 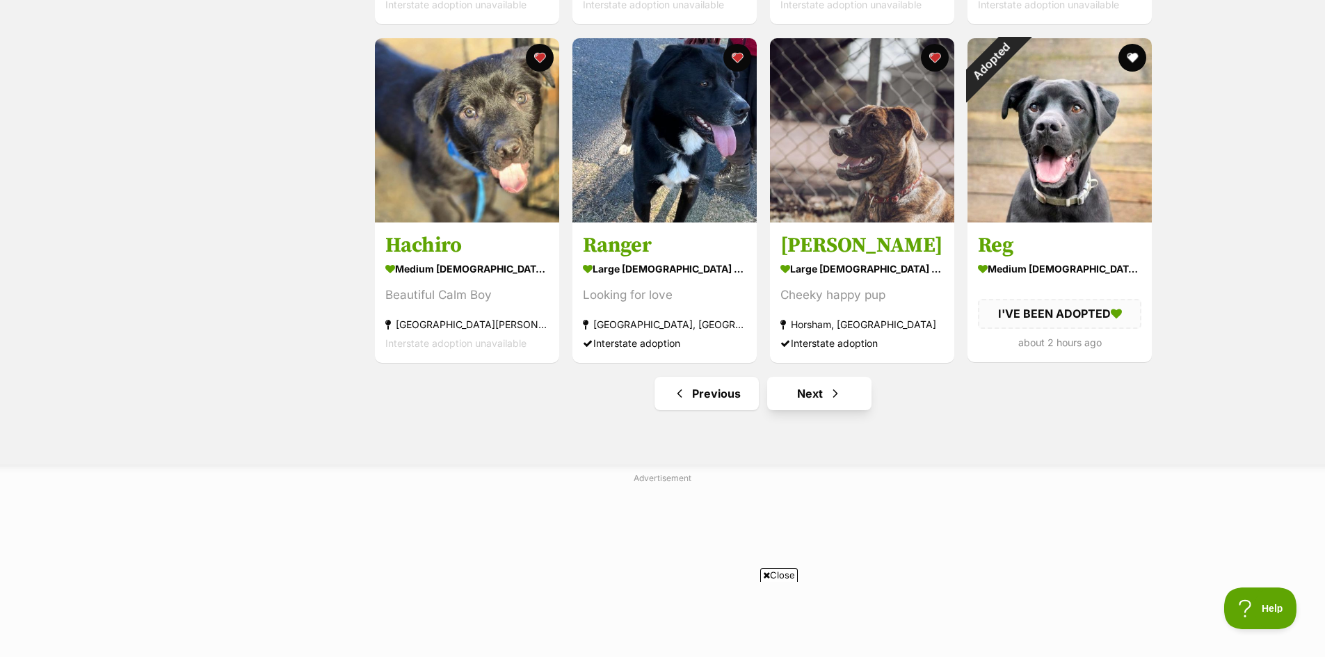 What do you see at coordinates (819, 394) in the screenshot?
I see `a: Next page` at bounding box center [819, 394].